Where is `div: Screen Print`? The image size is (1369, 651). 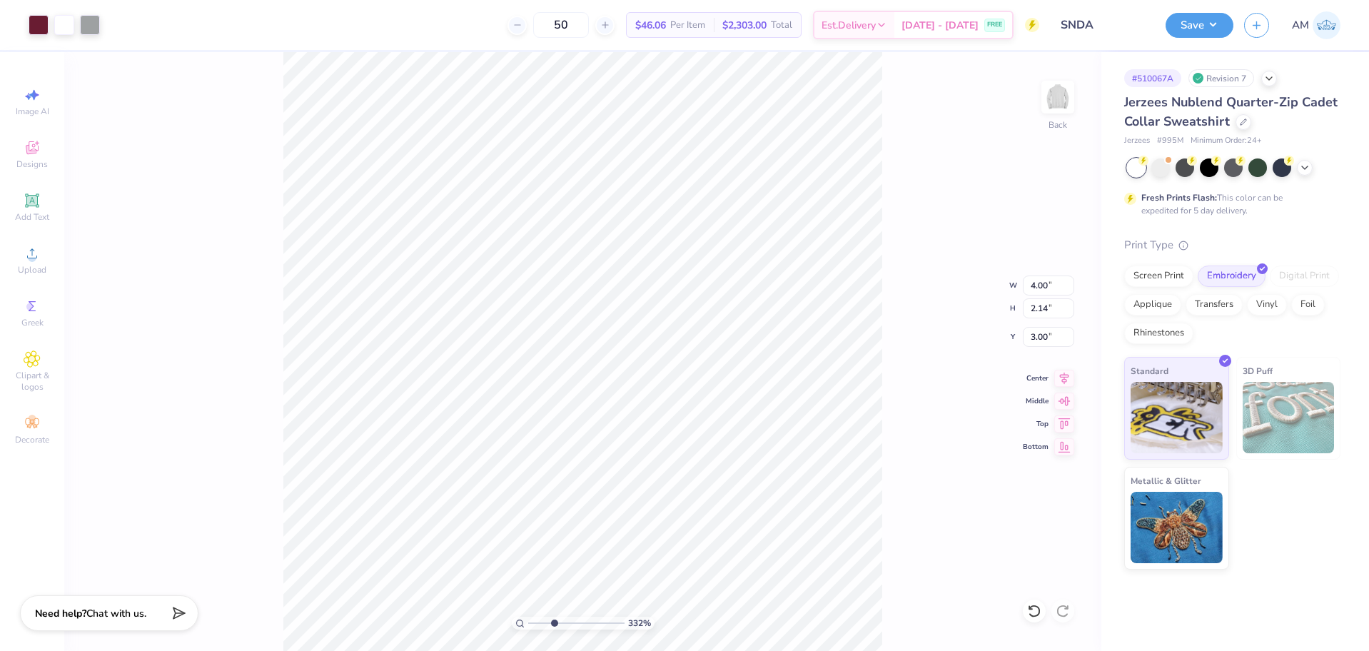
div: Screen Print is located at coordinates (1159, 276).